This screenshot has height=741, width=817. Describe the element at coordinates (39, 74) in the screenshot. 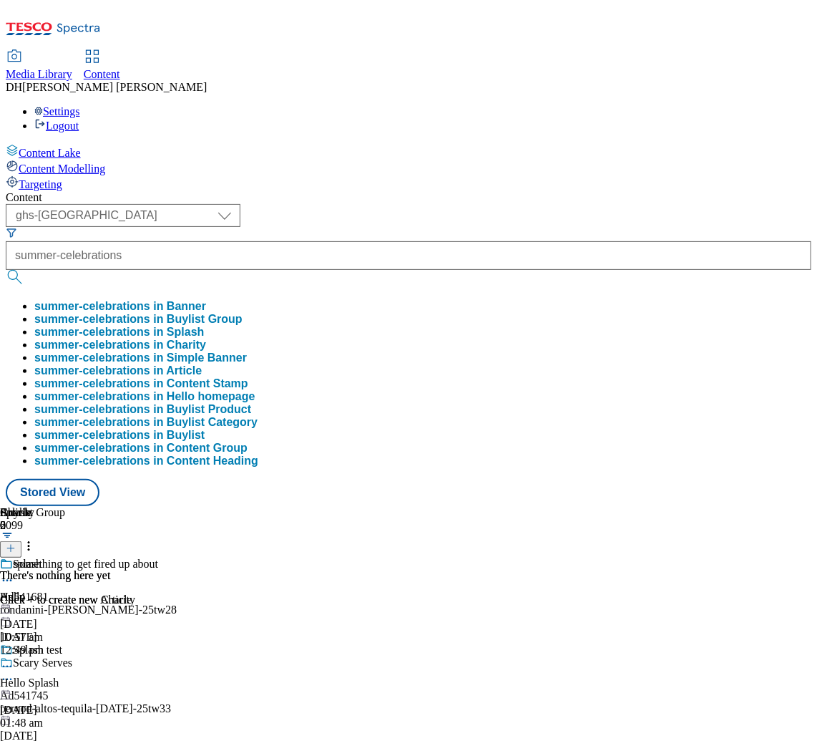

I see `span: Media Library` at that location.